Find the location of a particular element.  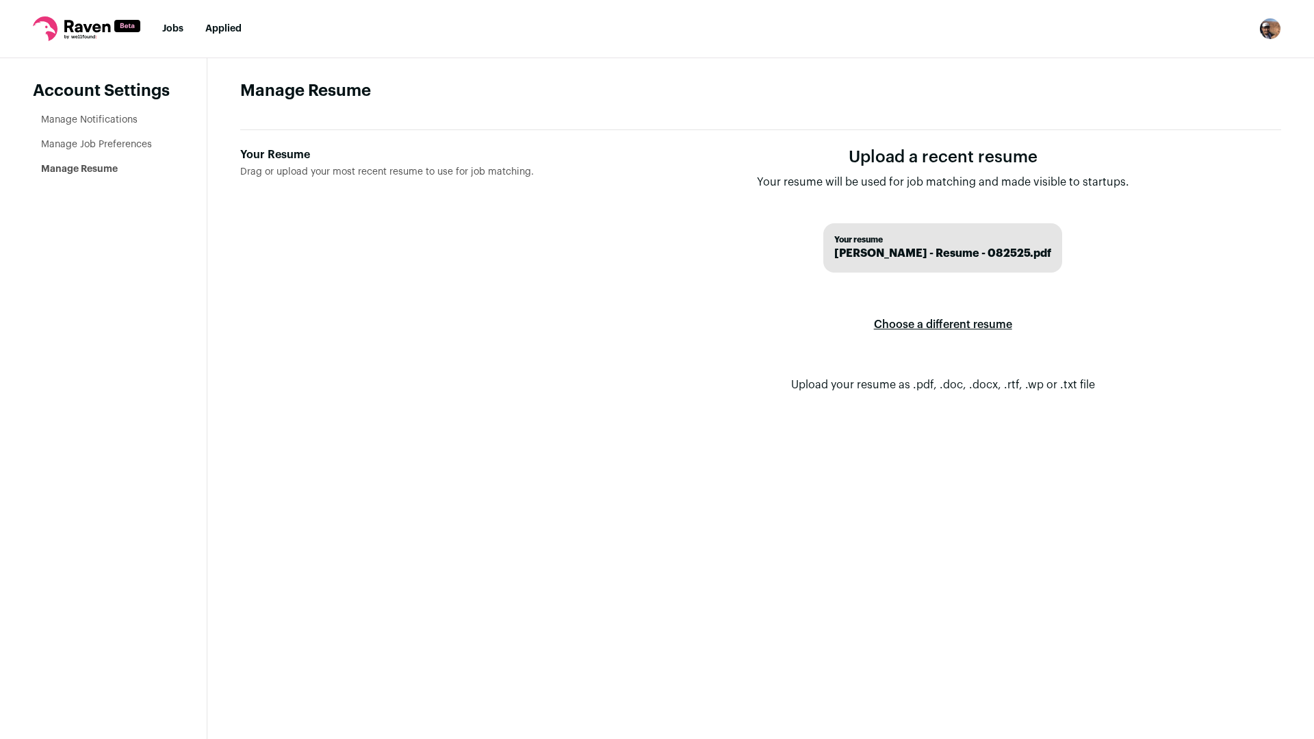

p: Upload your resume as .pdf, .doc, .docx, .rtf, .wp or .txt file is located at coordinates (943, 385).